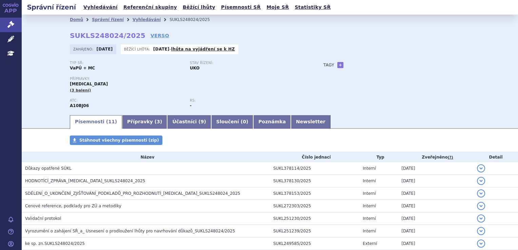 The width and height of the screenshot is (518, 250). Describe the element at coordinates (144, 122) in the screenshot. I see `a: Přípravky (3)` at that location.